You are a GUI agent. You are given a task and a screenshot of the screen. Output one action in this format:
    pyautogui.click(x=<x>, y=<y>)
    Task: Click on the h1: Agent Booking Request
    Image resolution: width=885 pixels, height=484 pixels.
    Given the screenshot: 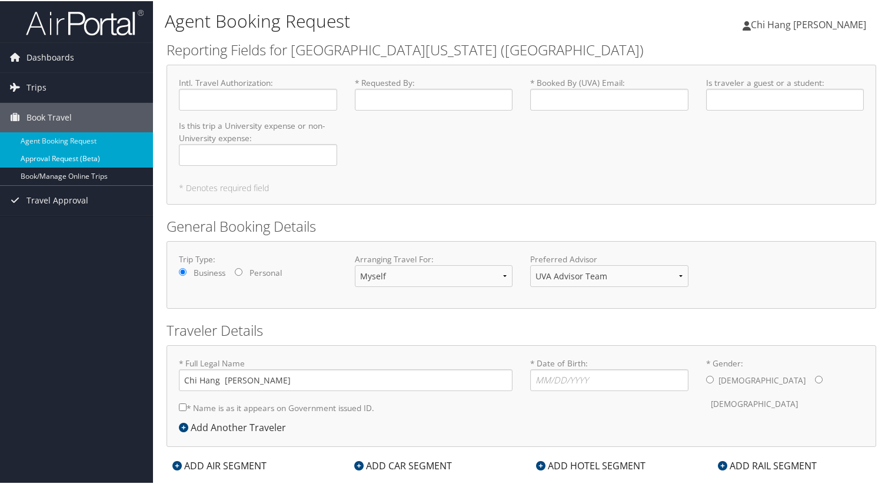 What is the action you would take?
    pyautogui.click(x=402, y=20)
    